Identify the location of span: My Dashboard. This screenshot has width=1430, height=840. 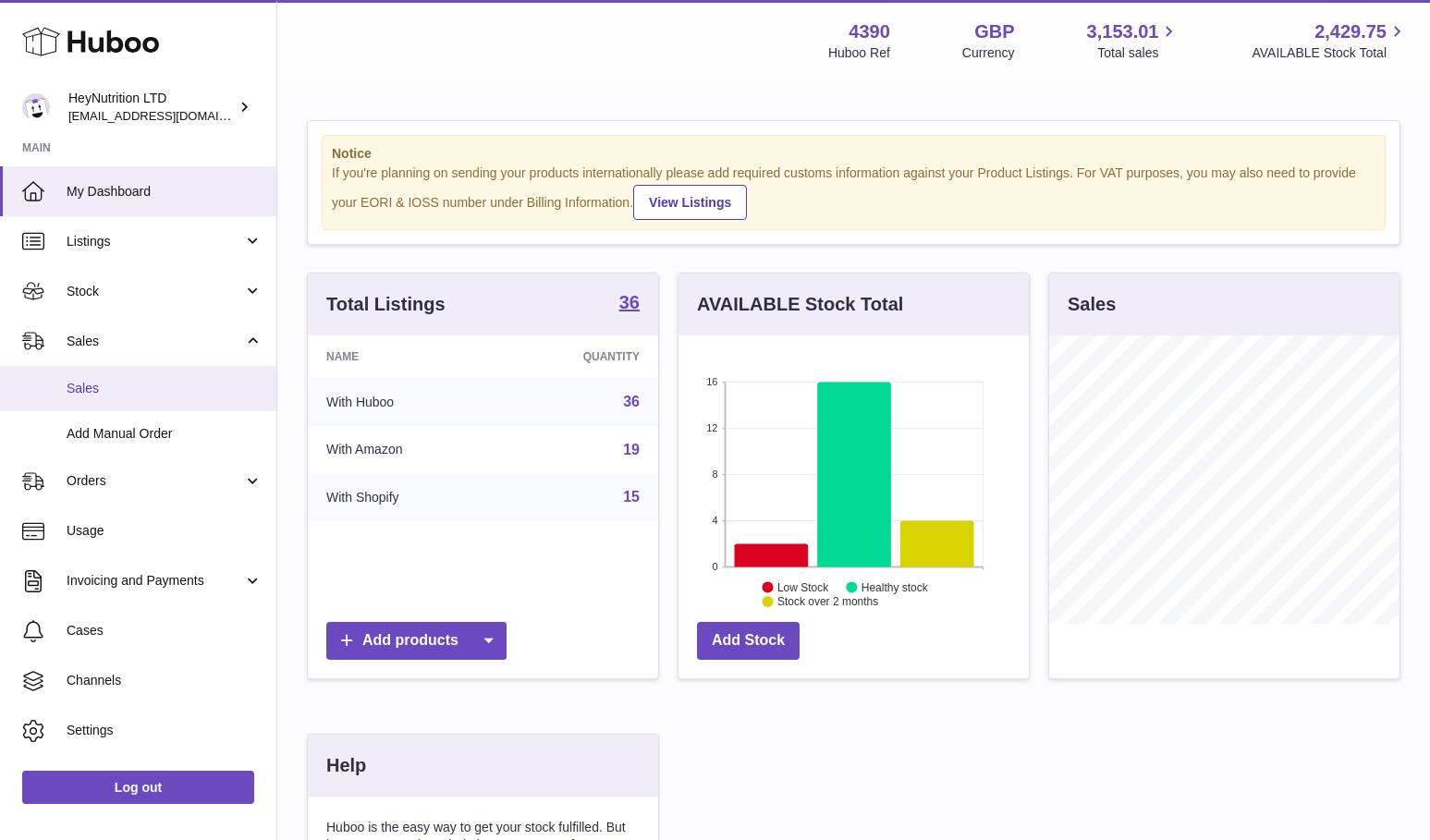
(165, 191).